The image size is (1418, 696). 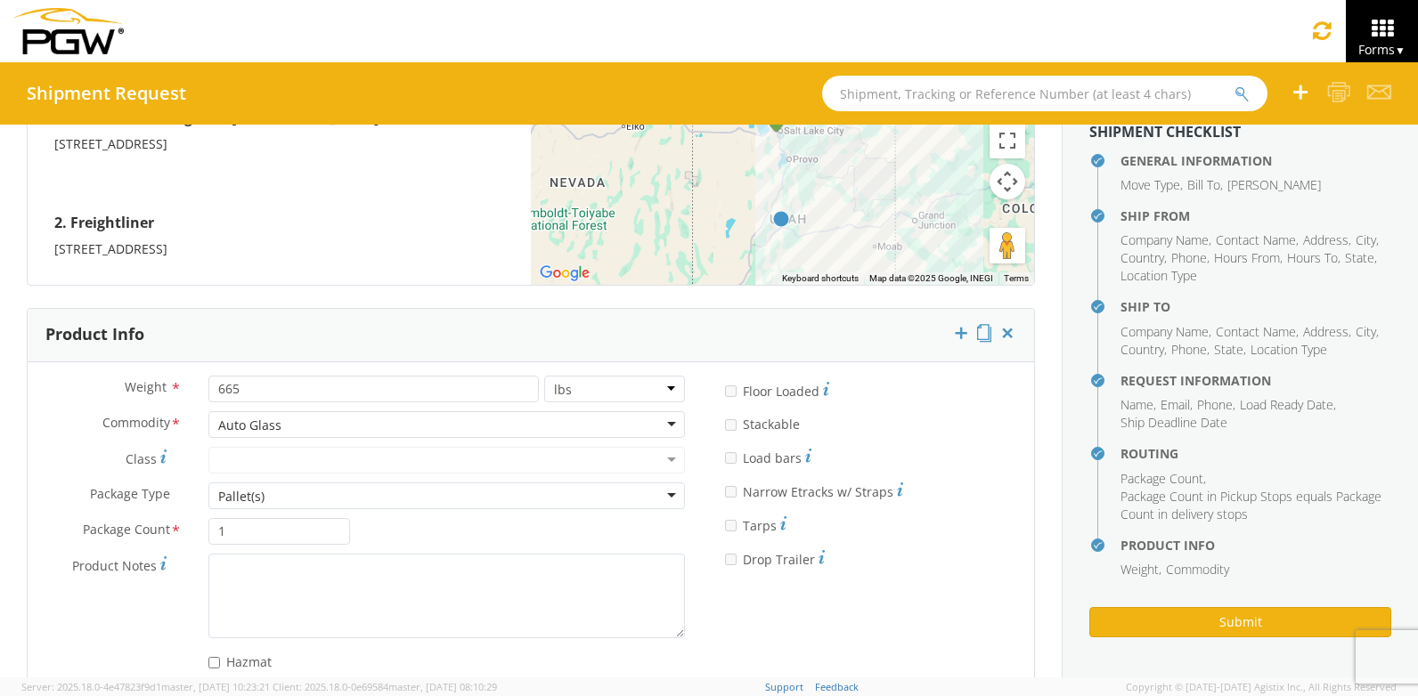 What do you see at coordinates (1175, 404) in the screenshot?
I see `span: Email` at bounding box center [1175, 404].